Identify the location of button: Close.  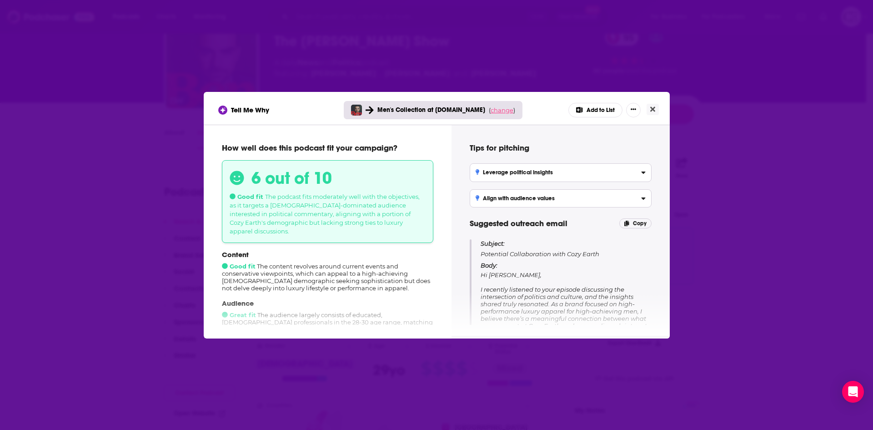
(653, 109).